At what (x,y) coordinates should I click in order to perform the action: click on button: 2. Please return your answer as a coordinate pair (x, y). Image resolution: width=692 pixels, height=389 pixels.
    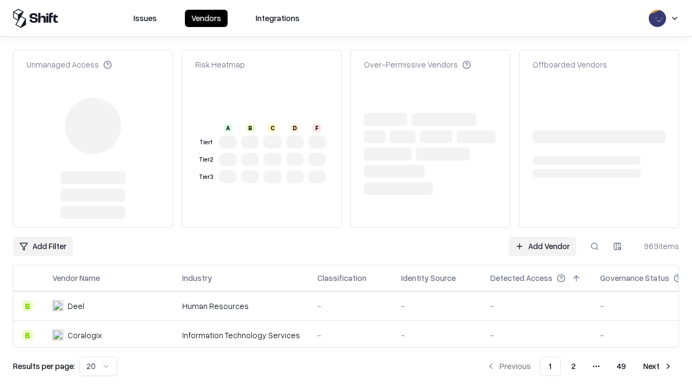
    Looking at the image, I should click on (574, 367).